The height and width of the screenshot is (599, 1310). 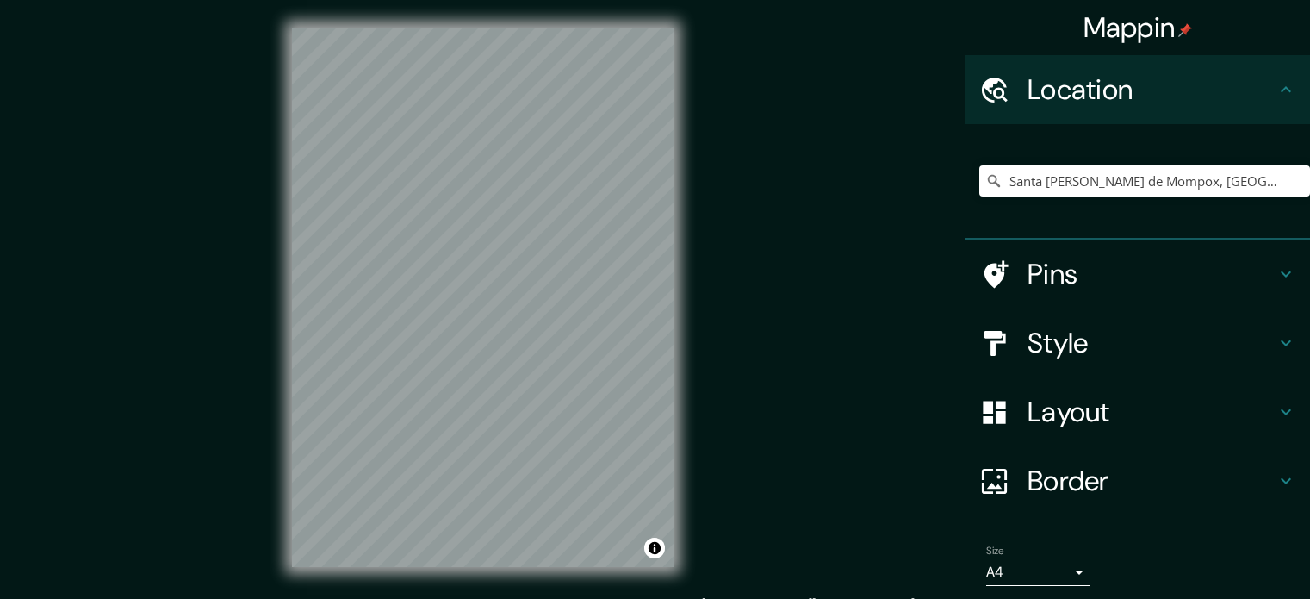 What do you see at coordinates (1138, 412) in the screenshot?
I see `div: Layout` at bounding box center [1138, 412].